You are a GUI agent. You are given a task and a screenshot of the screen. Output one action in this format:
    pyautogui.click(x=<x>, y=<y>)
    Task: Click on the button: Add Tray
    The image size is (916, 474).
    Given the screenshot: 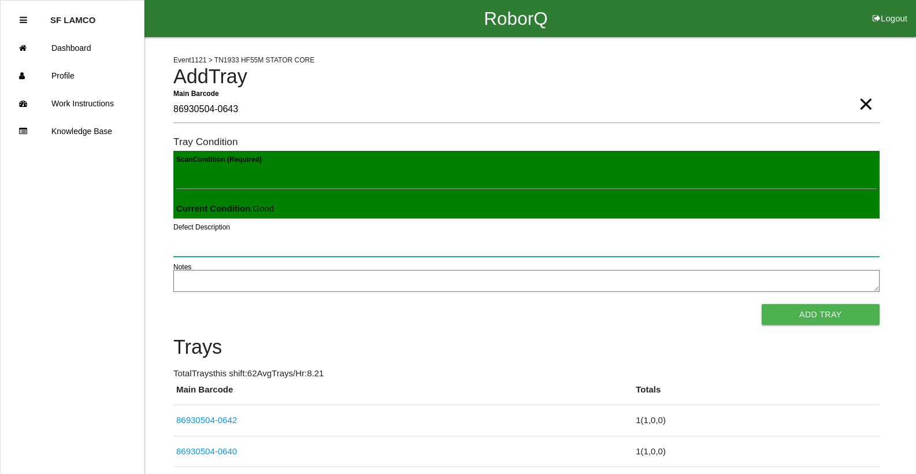 What is the action you would take?
    pyautogui.click(x=821, y=315)
    